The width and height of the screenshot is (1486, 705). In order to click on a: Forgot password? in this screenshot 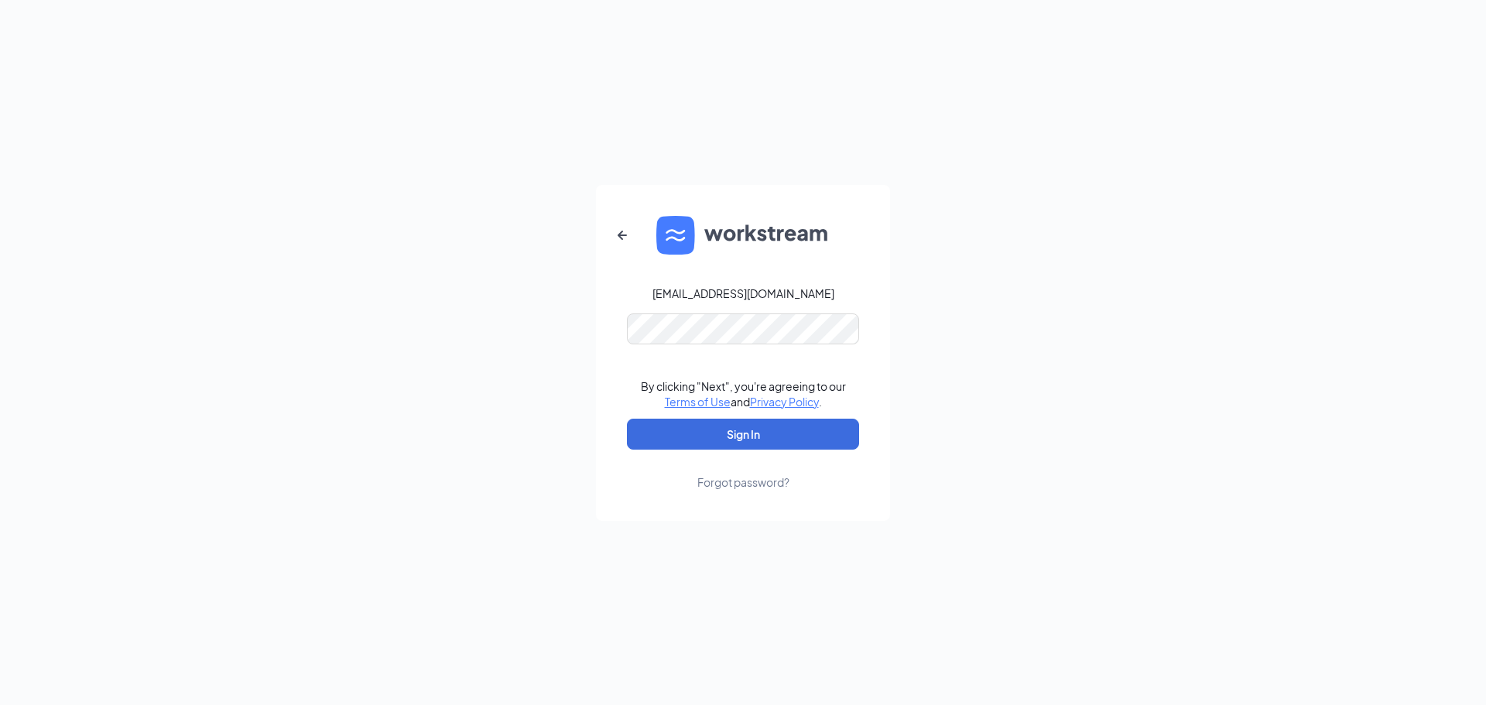, I will do `click(743, 470)`.